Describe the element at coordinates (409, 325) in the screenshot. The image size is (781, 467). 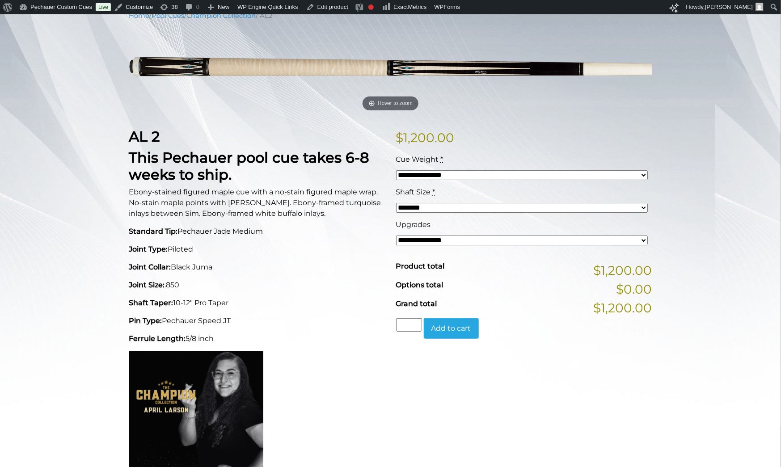
I see `input: Product quantity` at that location.